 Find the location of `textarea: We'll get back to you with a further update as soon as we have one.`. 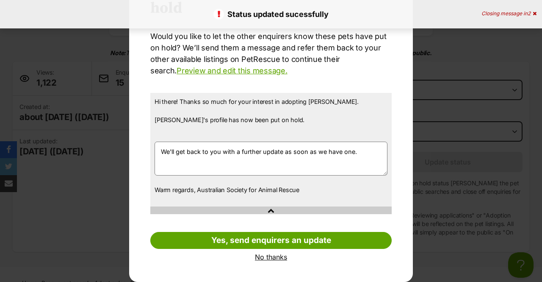

textarea: We'll get back to you with a further update as soon as we have one. is located at coordinates (271, 158).